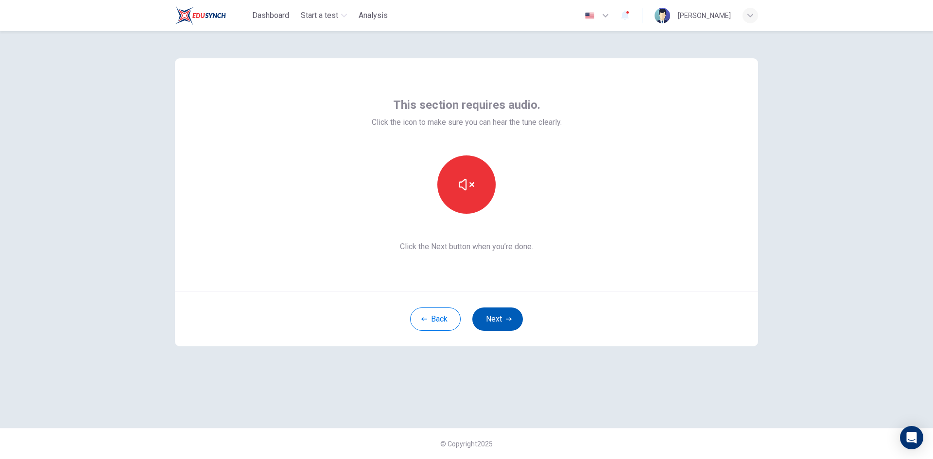 The width and height of the screenshot is (933, 459). Describe the element at coordinates (373, 16) in the screenshot. I see `a: Analysis` at that location.